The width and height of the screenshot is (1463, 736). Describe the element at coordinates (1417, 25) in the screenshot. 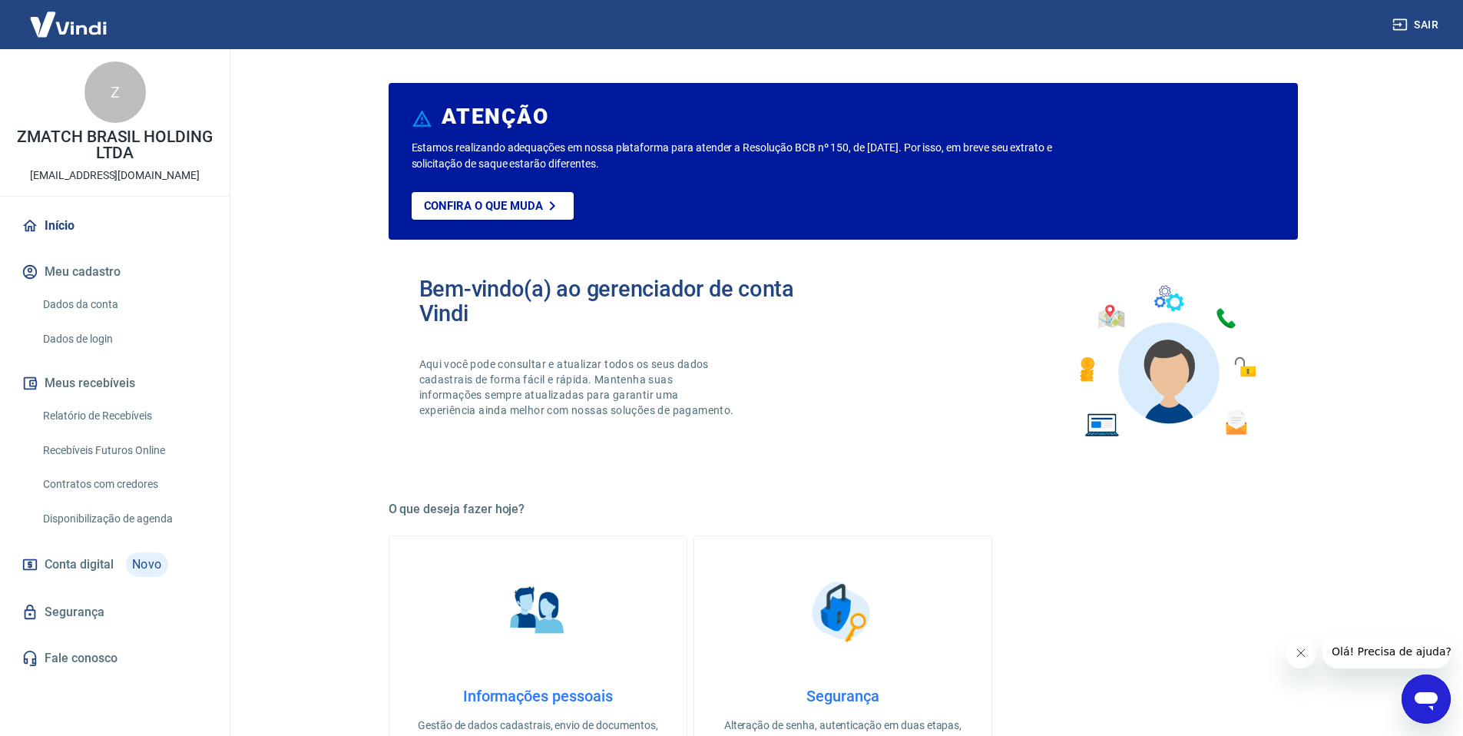

I see `button: Sair` at that location.